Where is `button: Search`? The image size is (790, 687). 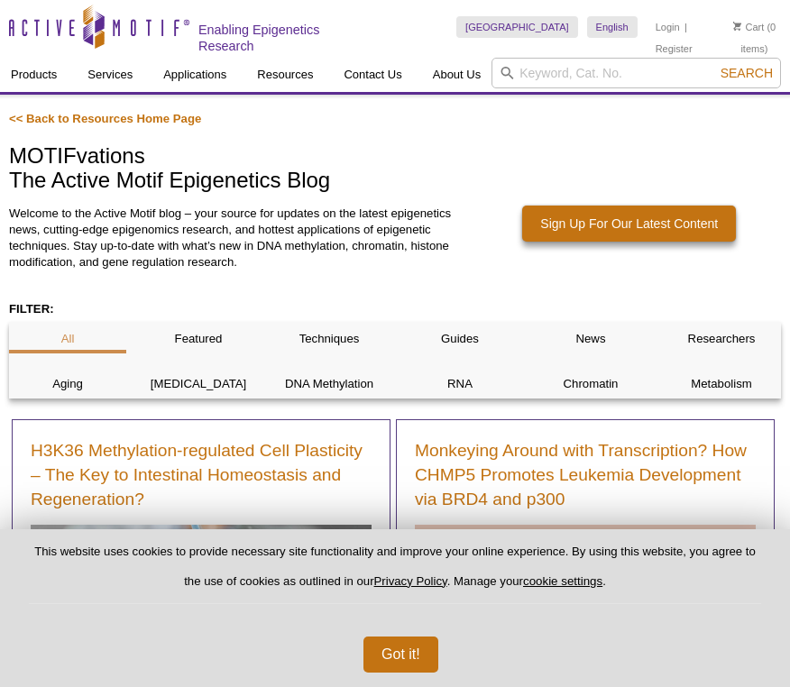
button: Search is located at coordinates (746, 73).